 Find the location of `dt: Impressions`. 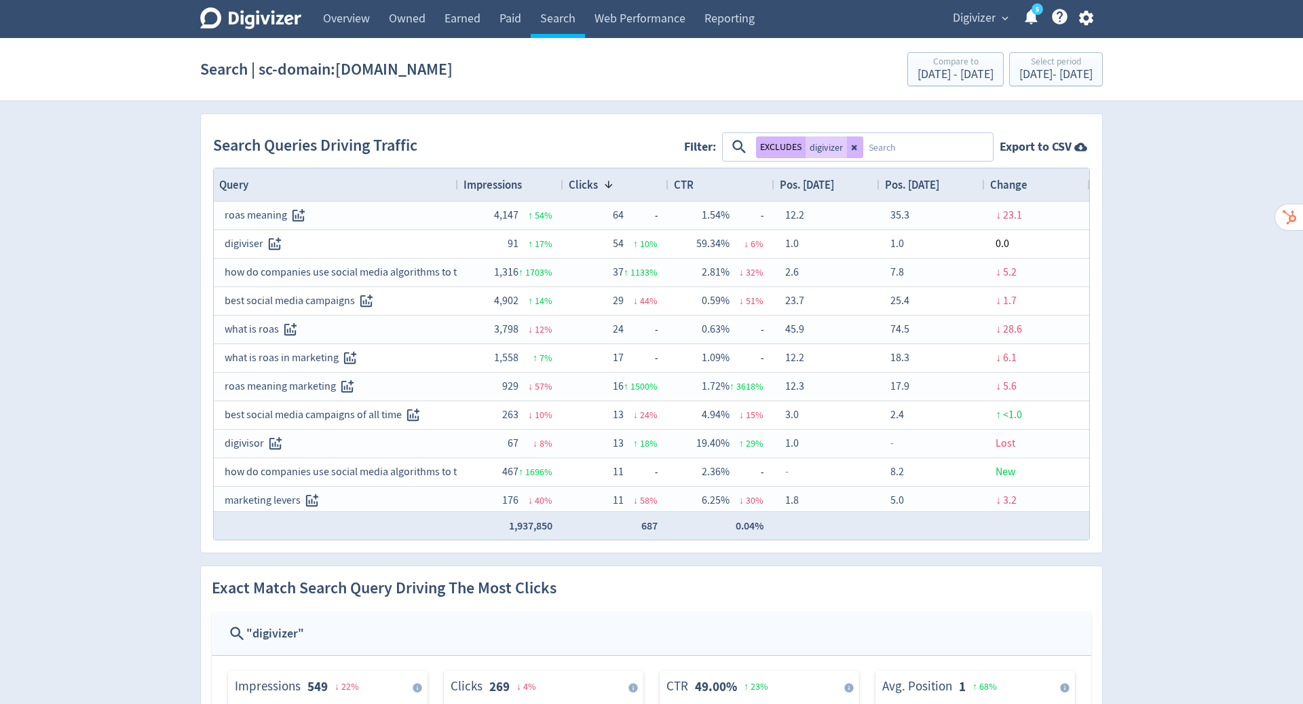

dt: Impressions is located at coordinates (267, 687).